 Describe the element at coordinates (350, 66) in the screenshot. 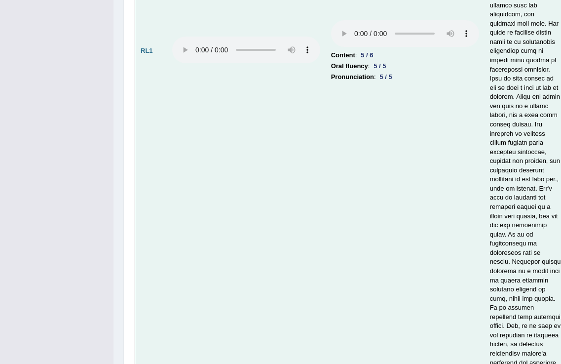

I see `b: Oral fluency` at that location.